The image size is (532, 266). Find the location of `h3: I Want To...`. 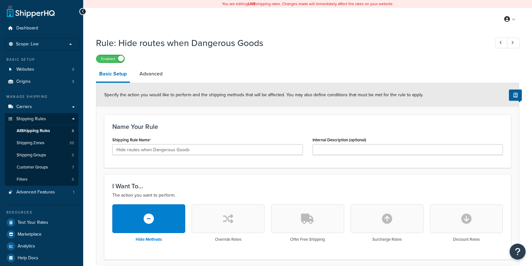

h3: I Want To... is located at coordinates (307, 186).